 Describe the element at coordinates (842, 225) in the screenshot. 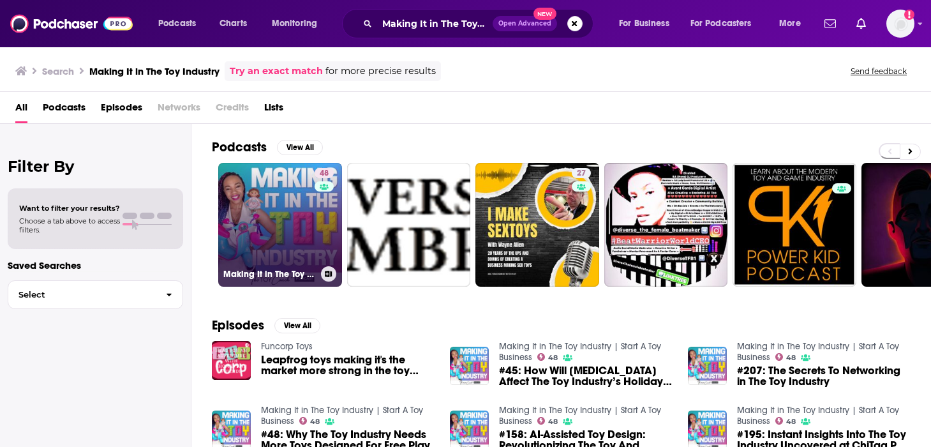

I see `div: 0` at that location.